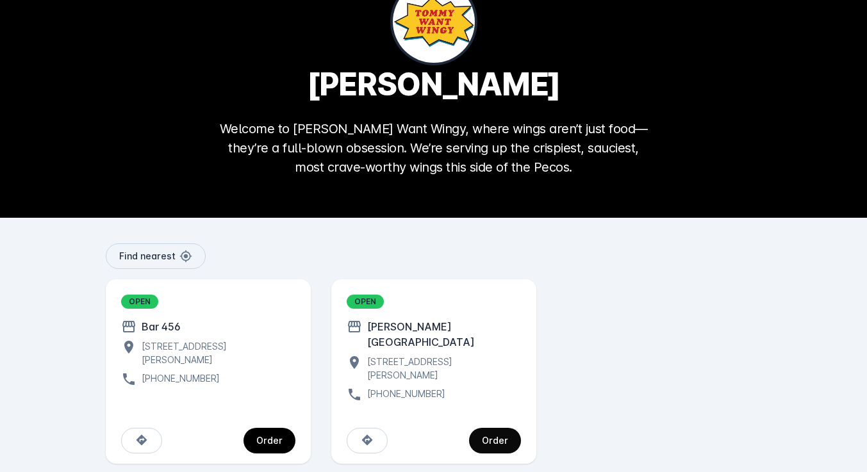 This screenshot has height=472, width=867. What do you see at coordinates (158, 327) in the screenshot?
I see `div: Bar 456` at bounding box center [158, 327].